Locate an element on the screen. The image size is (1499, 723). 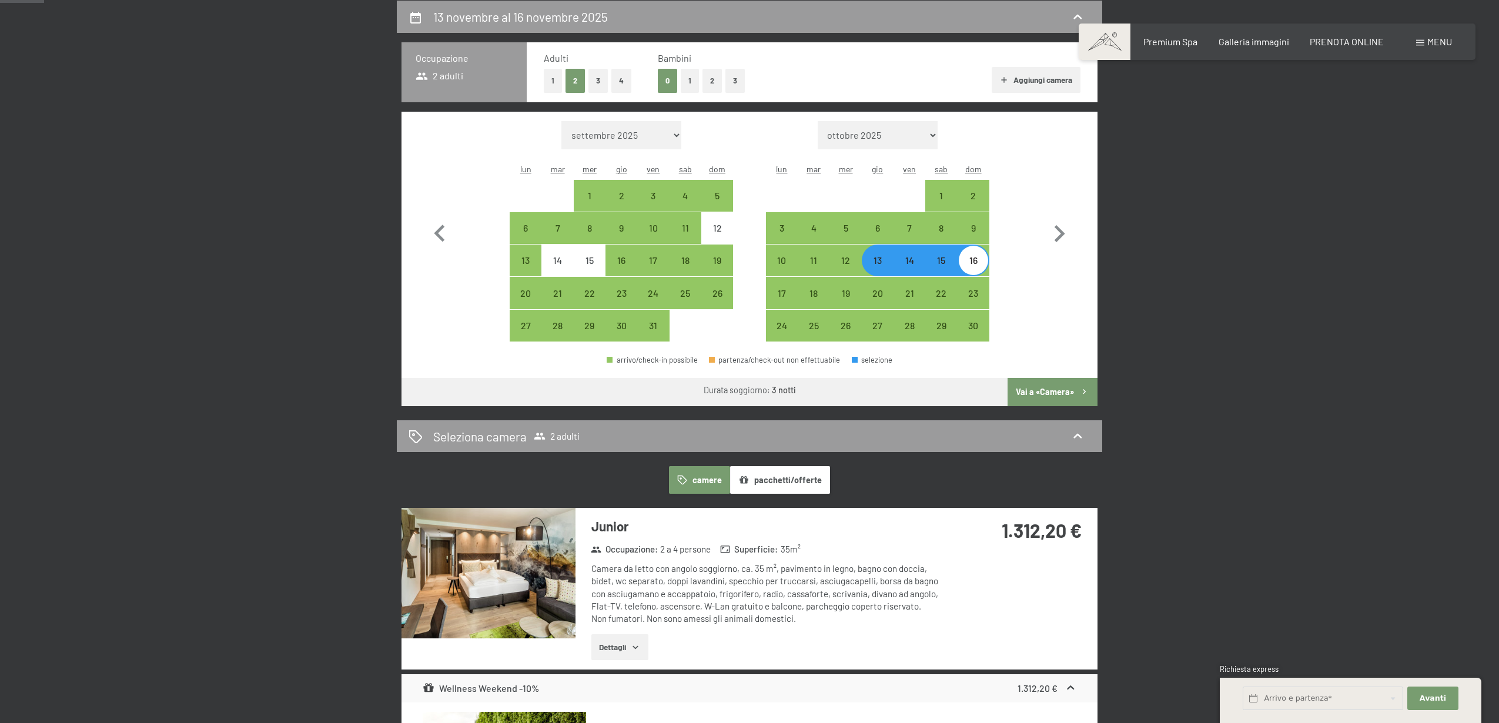
div: 10 is located at coordinates (653, 238).